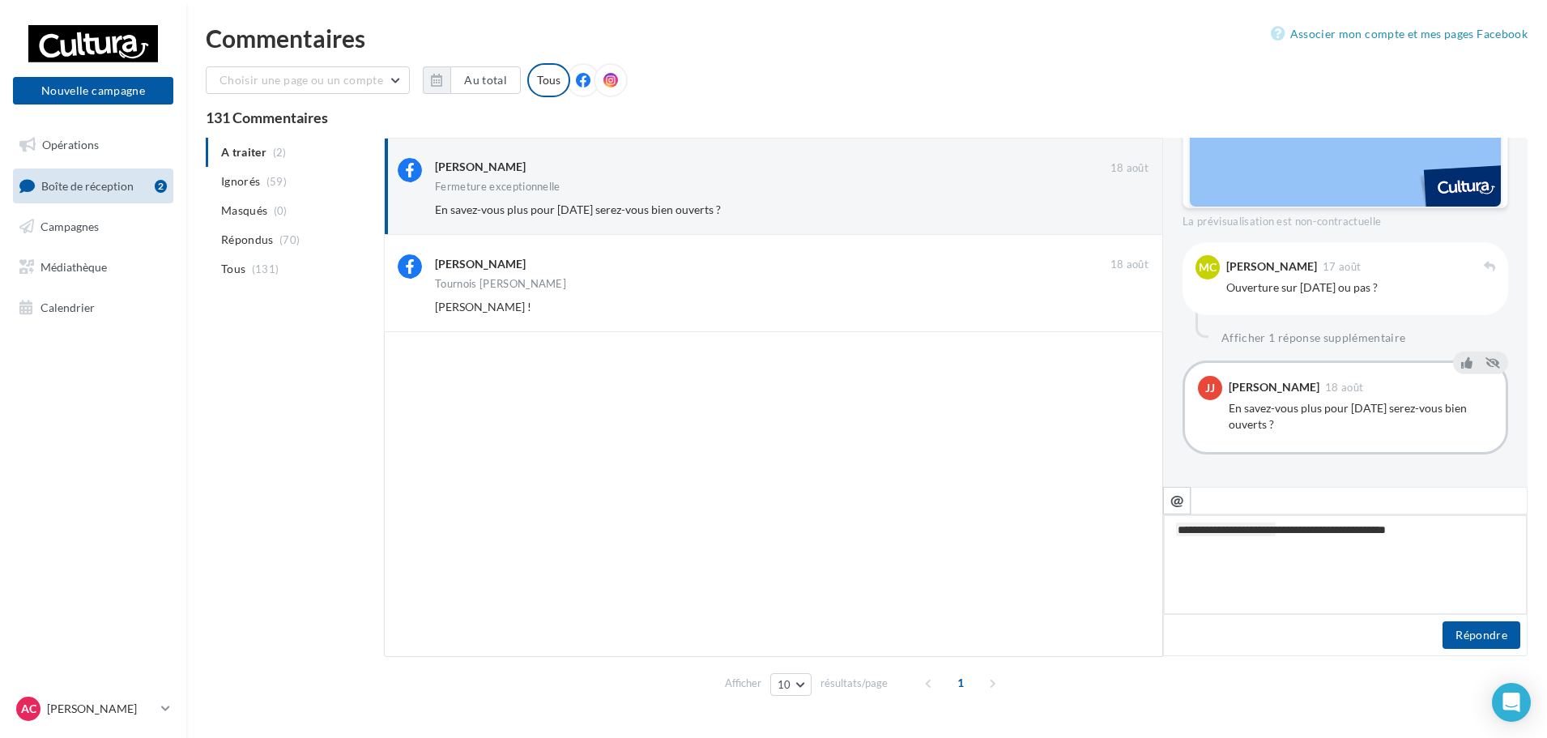 The width and height of the screenshot is (1547, 738). Describe the element at coordinates (1481, 635) in the screenshot. I see `button: Répondre` at that location.